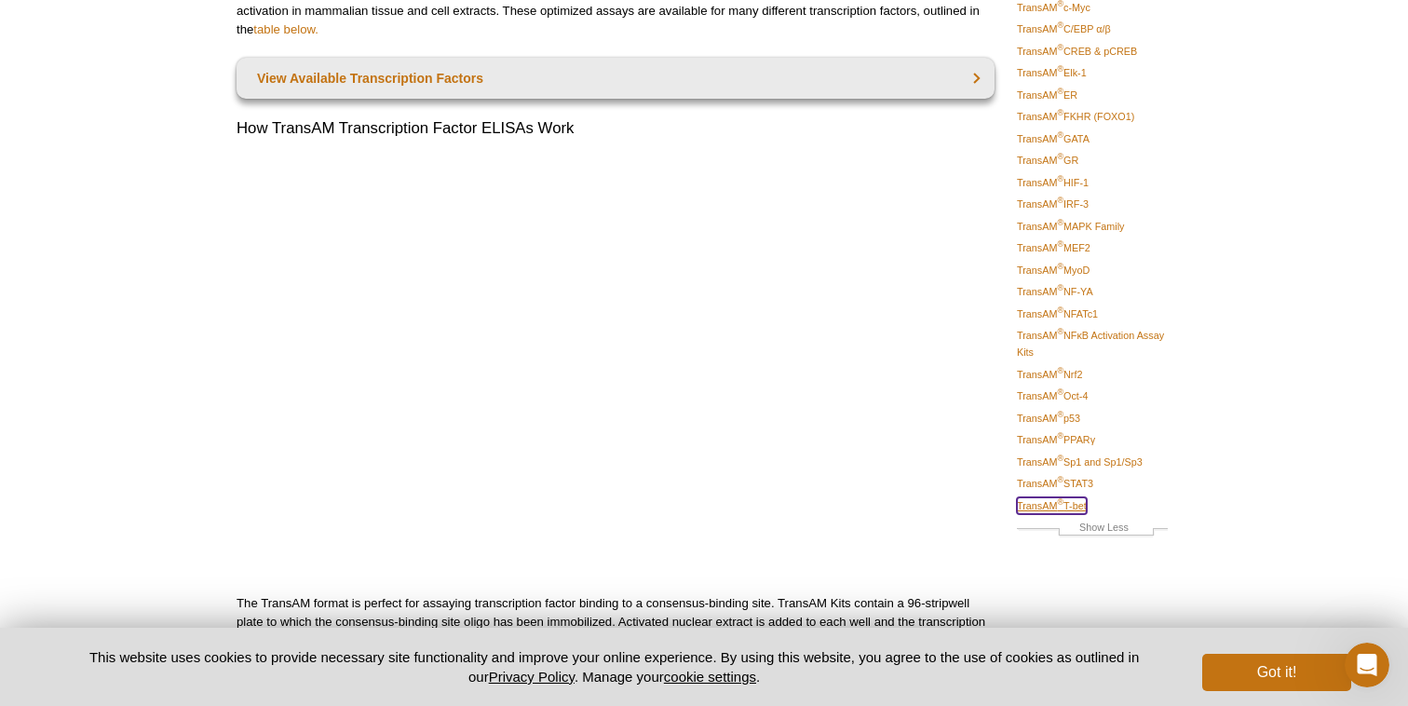  Describe the element at coordinates (1053, 270) in the screenshot. I see `a: TransAM®MyoD` at that location.